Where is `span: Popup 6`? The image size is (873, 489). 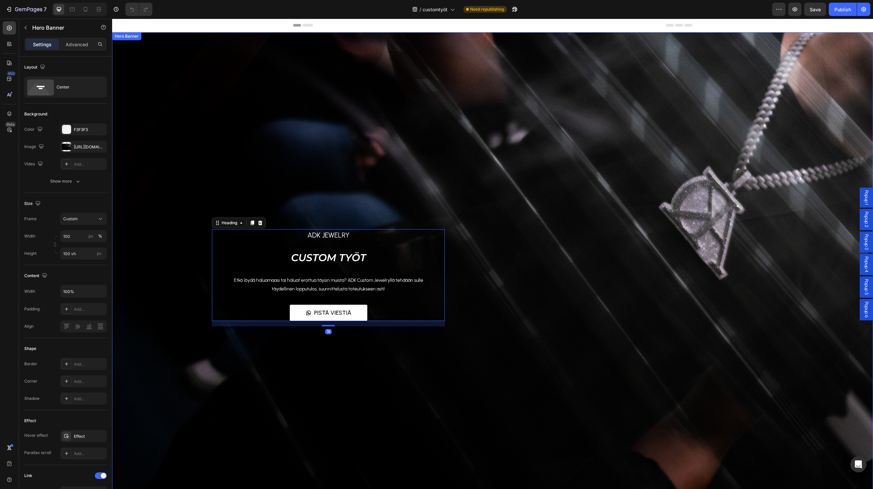
span: Popup 6 is located at coordinates (754, 291).